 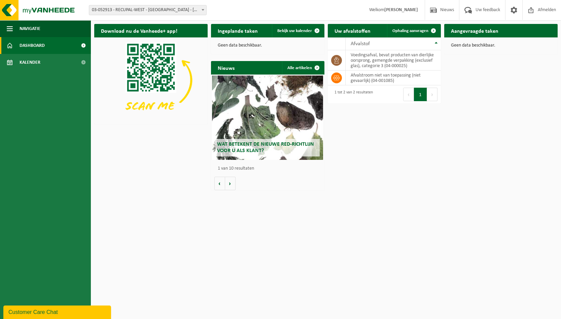 What do you see at coordinates (410, 31) in the screenshot?
I see `span: Ophaling aanvragen` at bounding box center [410, 31].